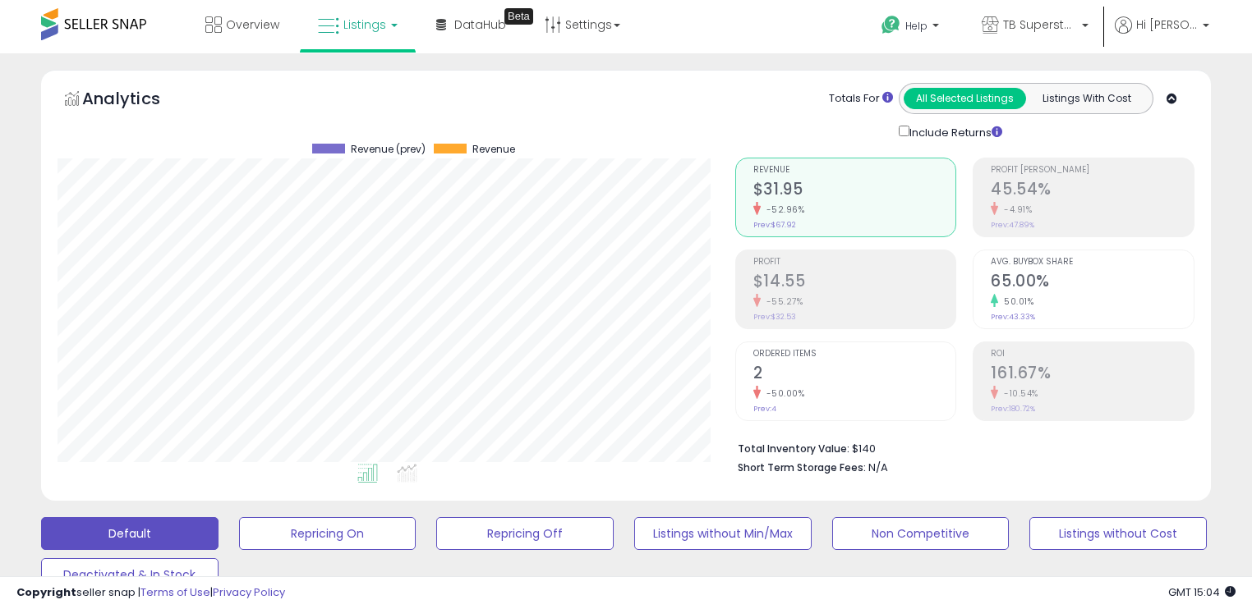 This screenshot has width=1252, height=609. I want to click on h2: $14.55, so click(854, 283).